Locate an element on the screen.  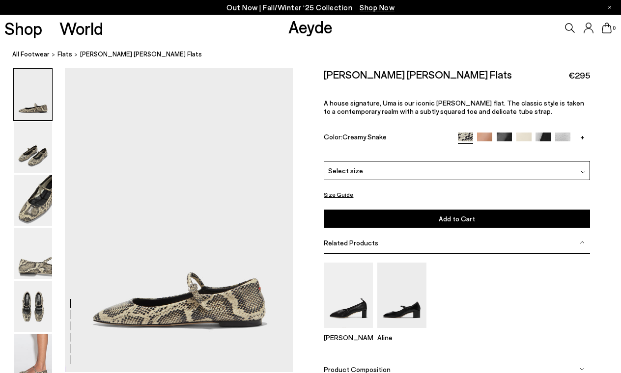
p: Out Now | Fall/Winter ‘25 Collection is located at coordinates (310, 7).